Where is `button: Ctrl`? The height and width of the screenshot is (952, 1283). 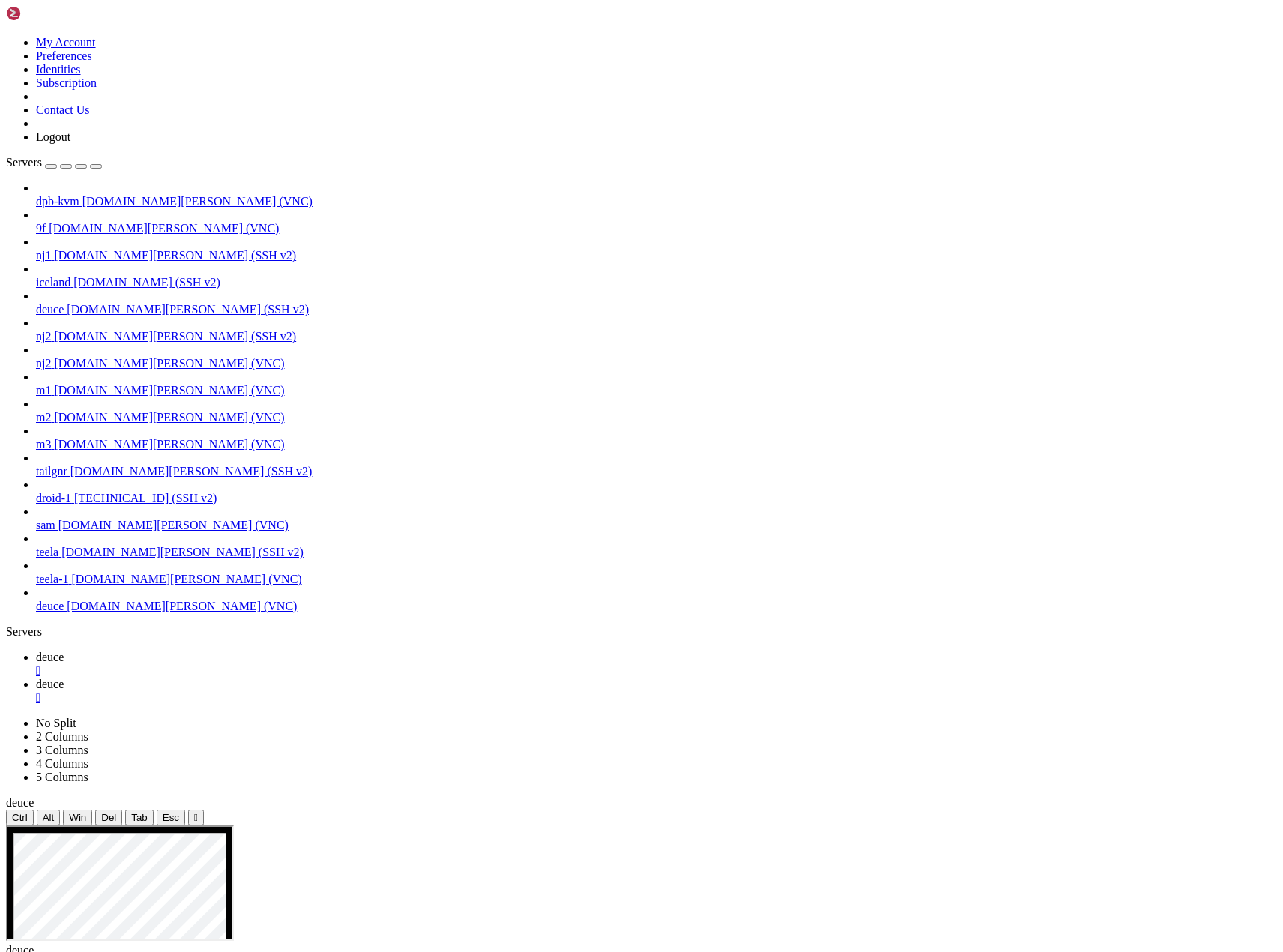 button: Ctrl is located at coordinates (19, 817).